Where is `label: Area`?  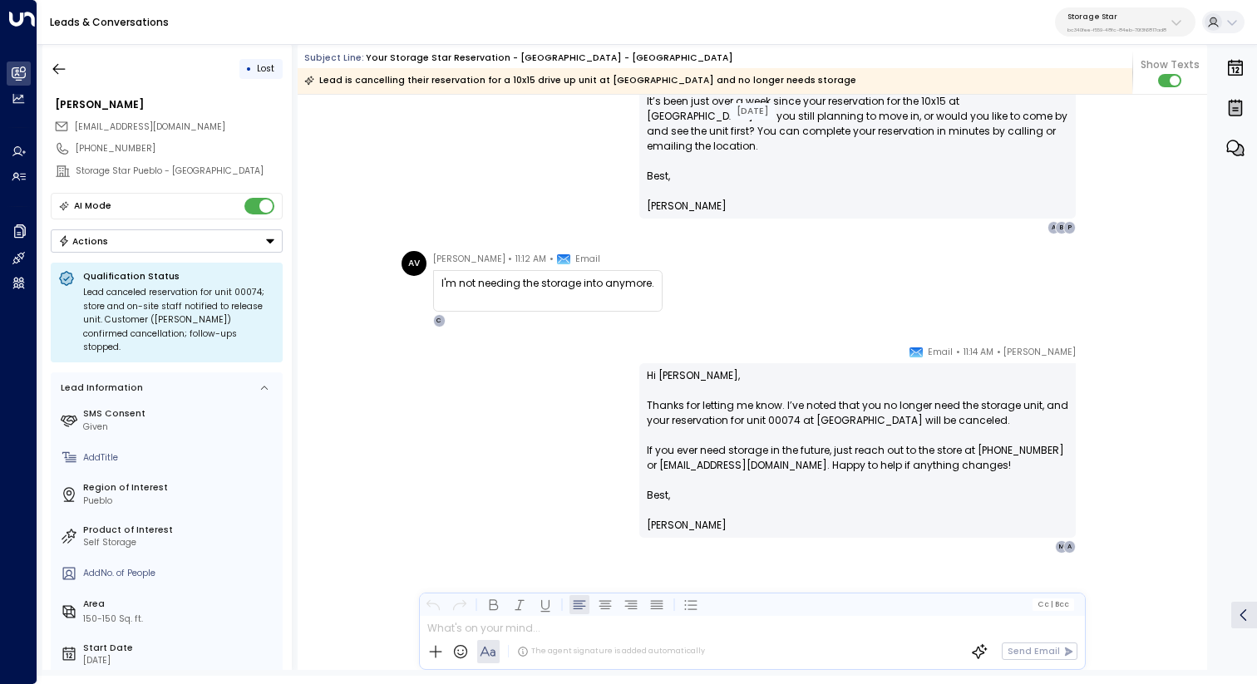 label: Area is located at coordinates (180, 604).